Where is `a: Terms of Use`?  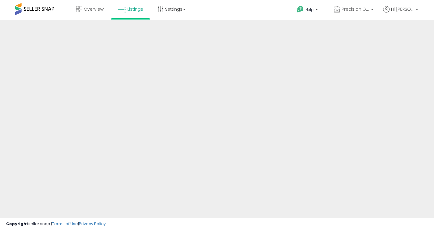 a: Terms of Use is located at coordinates (65, 223).